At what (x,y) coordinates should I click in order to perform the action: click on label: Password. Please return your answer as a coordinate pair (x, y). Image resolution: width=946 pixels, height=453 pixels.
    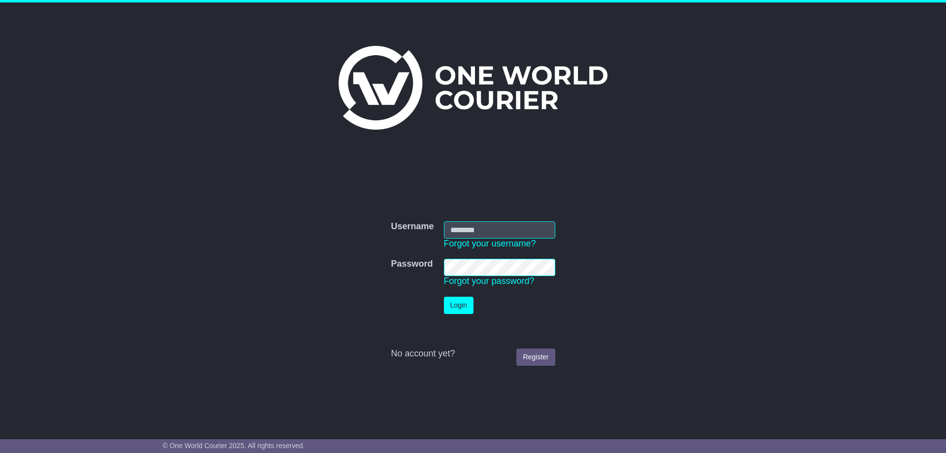
    Looking at the image, I should click on (411, 264).